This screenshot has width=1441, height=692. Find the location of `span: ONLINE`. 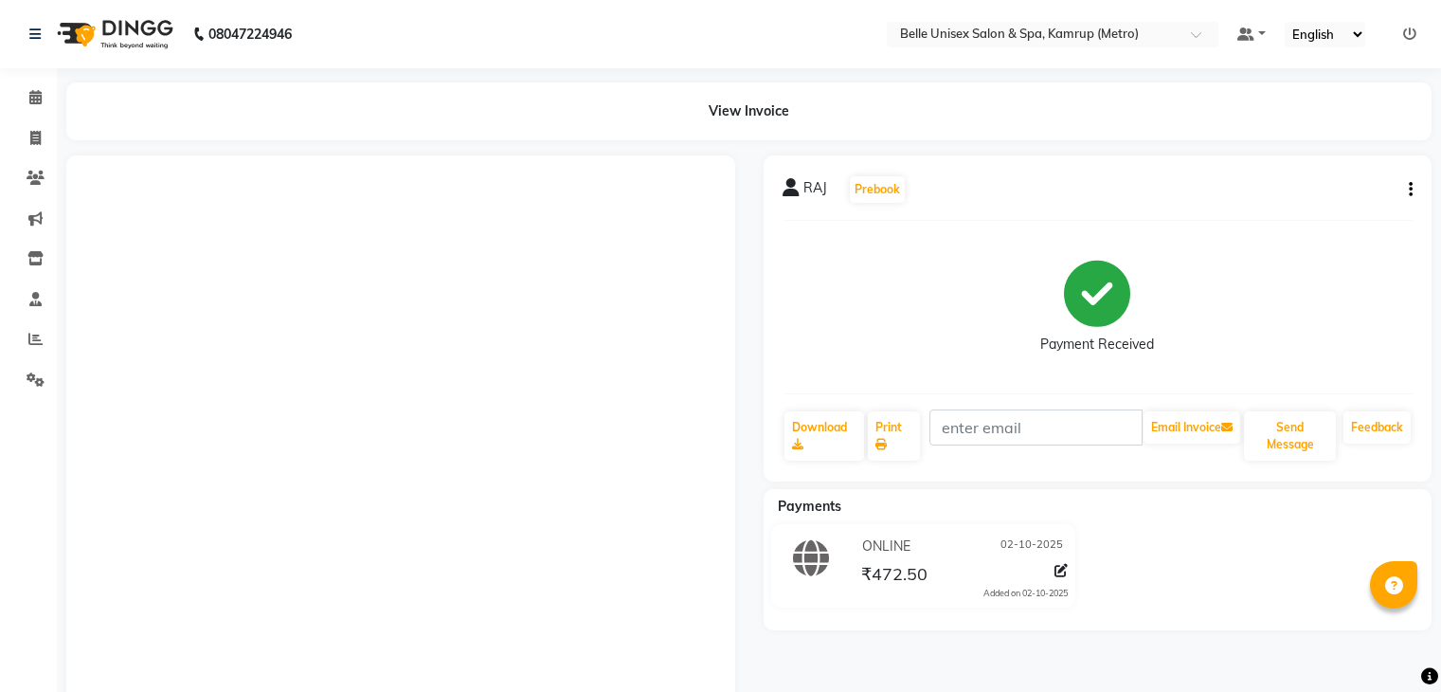

span: ONLINE is located at coordinates (886, 546).